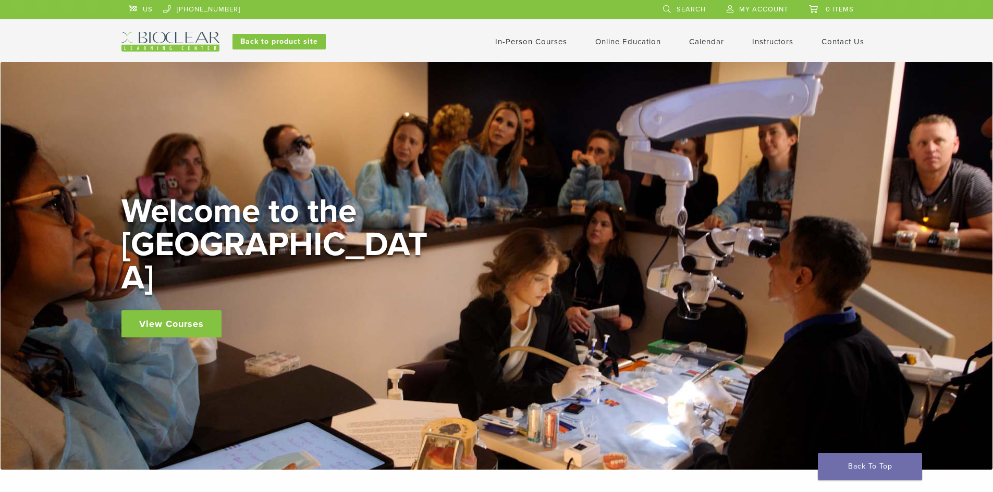  I want to click on span: 0 items, so click(839, 9).